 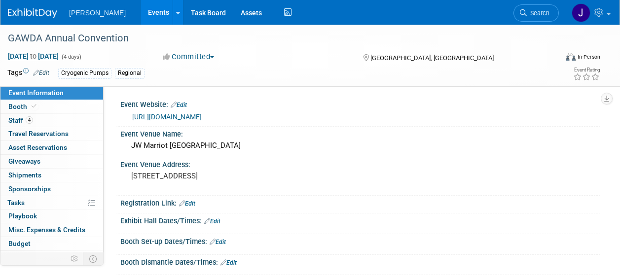 I want to click on div: Registration Link:, so click(x=360, y=202).